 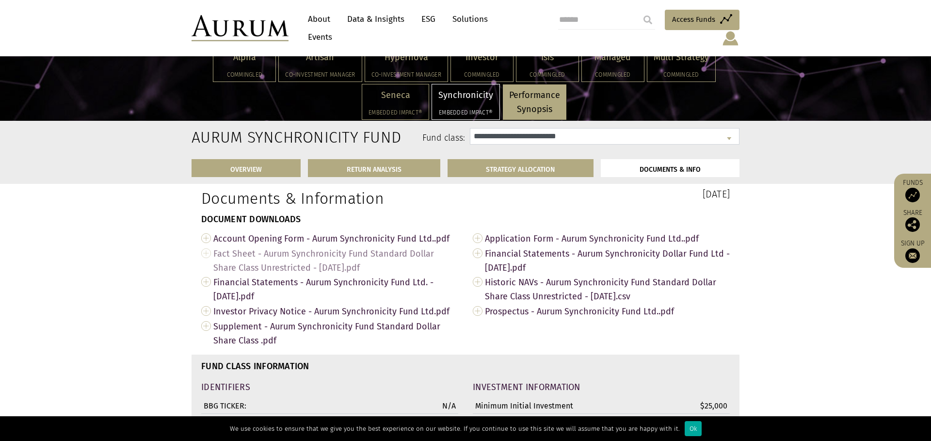 What do you see at coordinates (428, 19) in the screenshot?
I see `a: ESG` at bounding box center [428, 19].